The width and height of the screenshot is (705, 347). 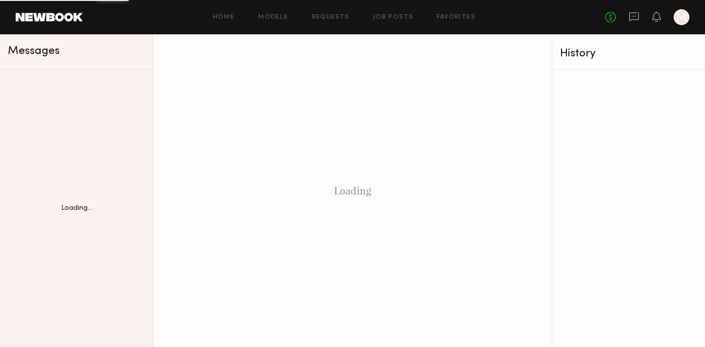 I want to click on div: Loading, so click(x=352, y=190).